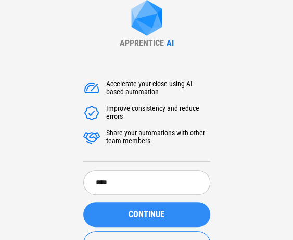 Image resolution: width=293 pixels, height=240 pixels. Describe the element at coordinates (158, 113) in the screenshot. I see `div: Improve consistency and reduce errors` at that location.